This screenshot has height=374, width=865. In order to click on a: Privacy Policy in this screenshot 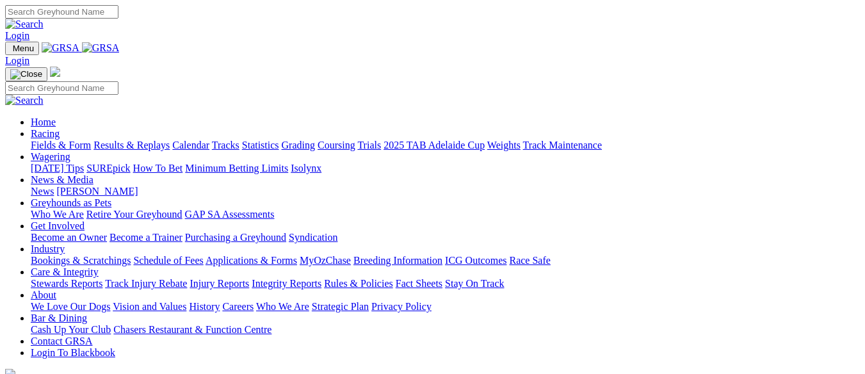, I will do `click(401, 306)`.